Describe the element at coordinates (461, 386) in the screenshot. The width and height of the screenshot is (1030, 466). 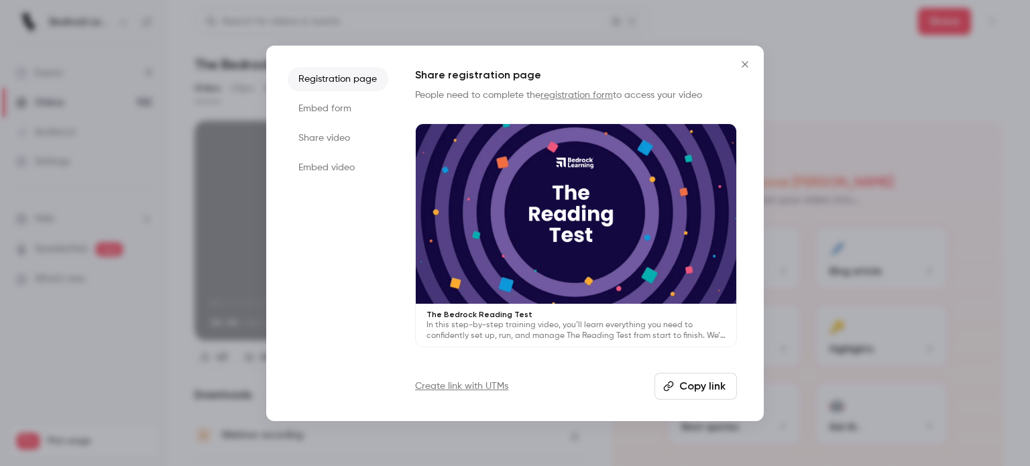
I see `a: Create link with UTMs` at that location.